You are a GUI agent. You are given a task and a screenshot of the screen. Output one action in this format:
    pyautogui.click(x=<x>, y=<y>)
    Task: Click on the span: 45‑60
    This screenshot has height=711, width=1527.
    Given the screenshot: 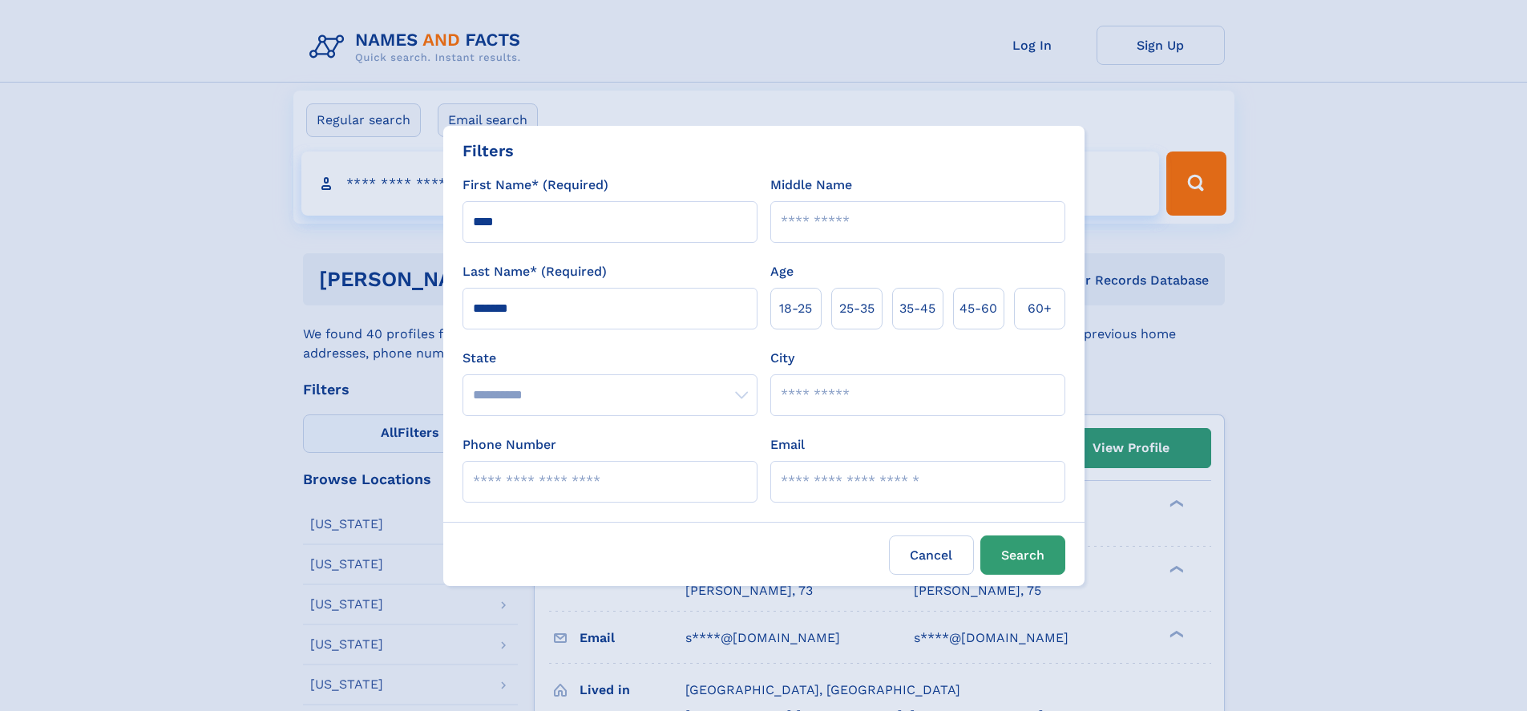 What is the action you would take?
    pyautogui.click(x=978, y=309)
    